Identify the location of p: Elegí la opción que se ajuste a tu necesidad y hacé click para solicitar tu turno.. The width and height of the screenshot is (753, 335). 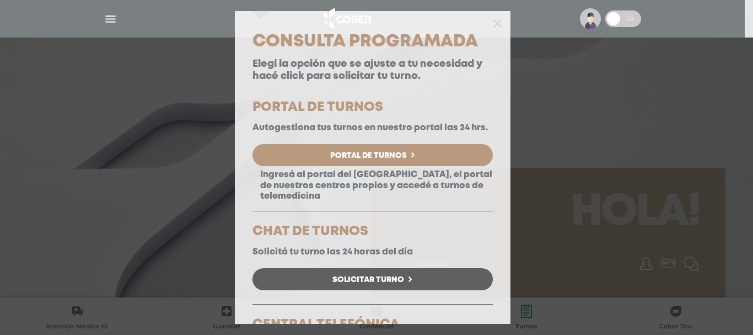
(373, 70).